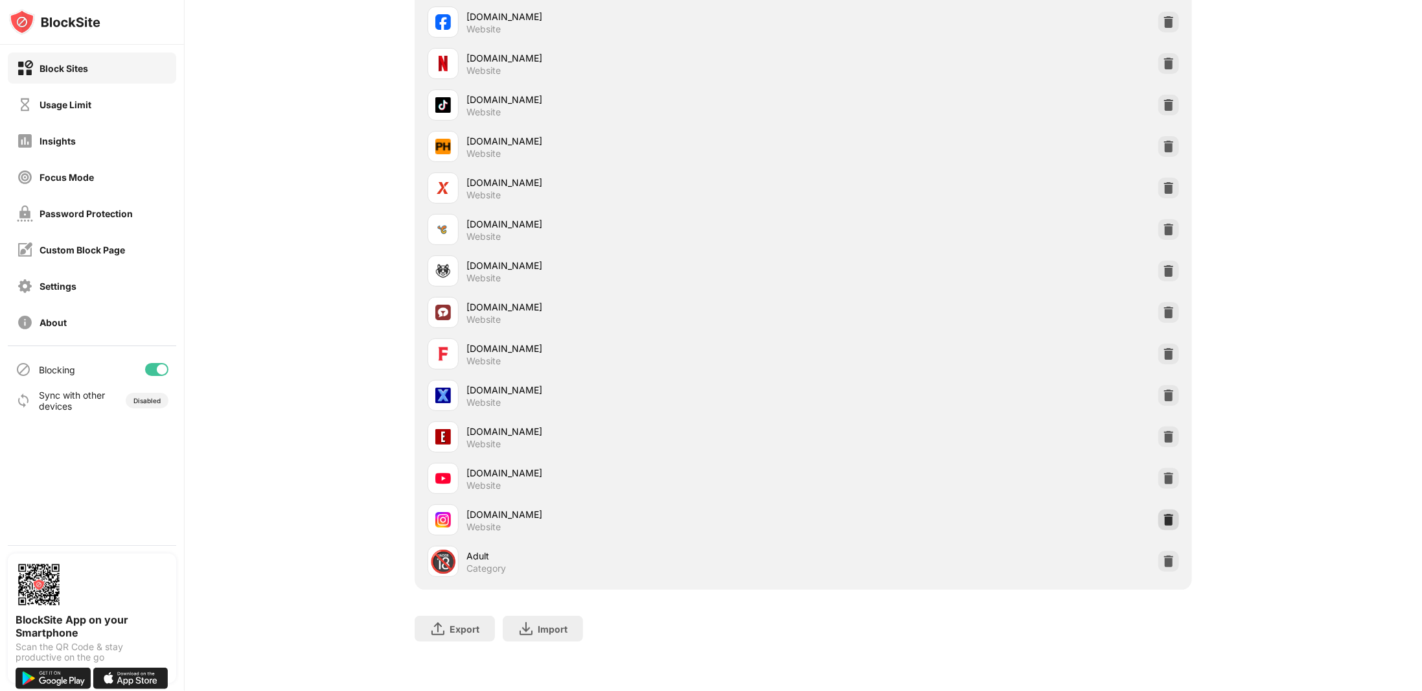  What do you see at coordinates (25, 141) in the screenshot?
I see `img: insights-off.svg` at bounding box center [25, 141].